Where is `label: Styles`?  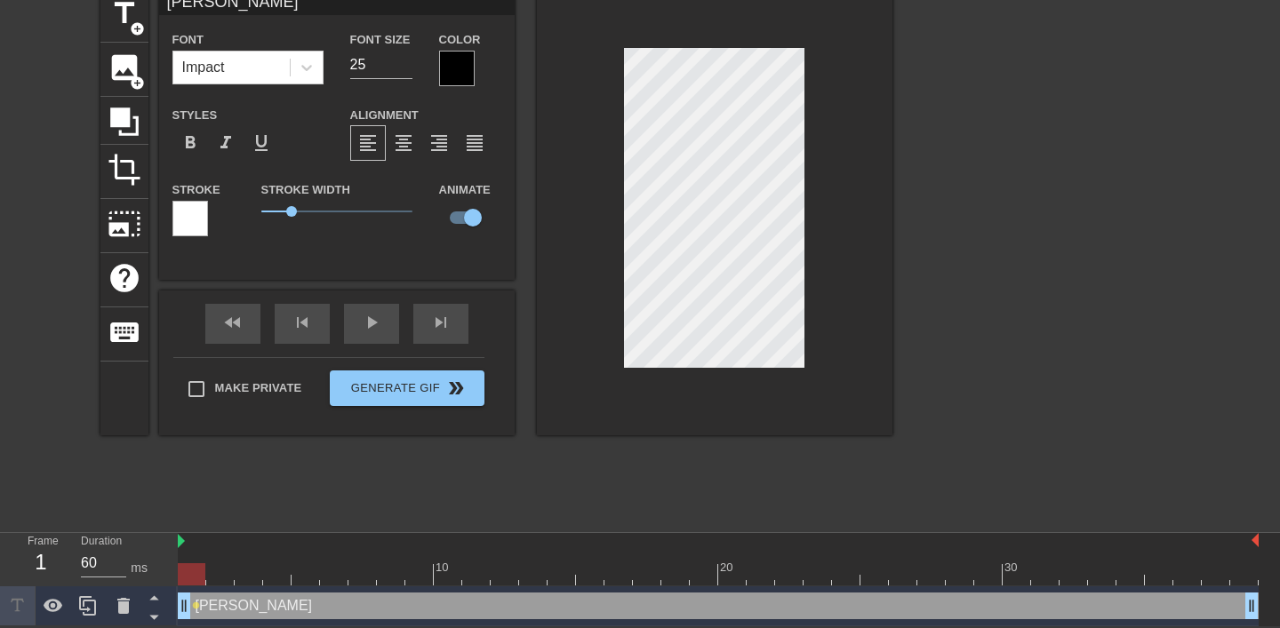
label: Styles is located at coordinates (195, 116).